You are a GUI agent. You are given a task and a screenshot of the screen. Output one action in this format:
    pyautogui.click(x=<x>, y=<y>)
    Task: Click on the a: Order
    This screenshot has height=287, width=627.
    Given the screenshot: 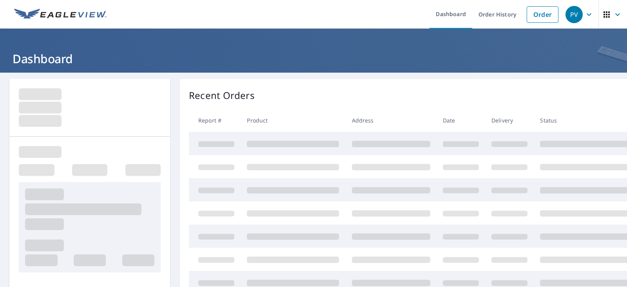 What is the action you would take?
    pyautogui.click(x=543, y=15)
    